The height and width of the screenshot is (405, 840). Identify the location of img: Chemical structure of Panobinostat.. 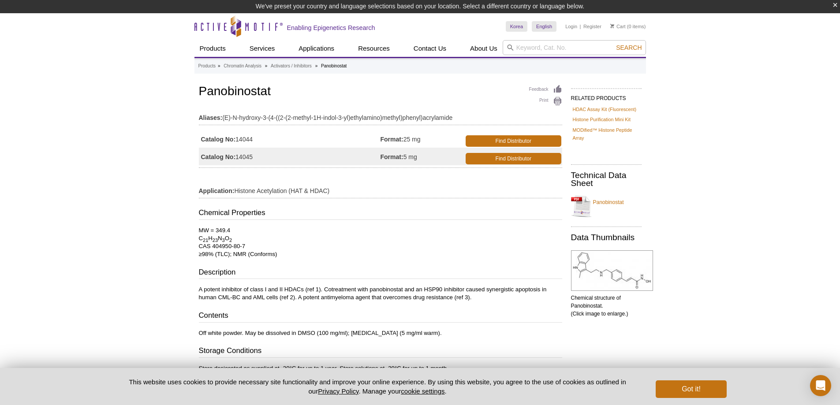
(612, 271).